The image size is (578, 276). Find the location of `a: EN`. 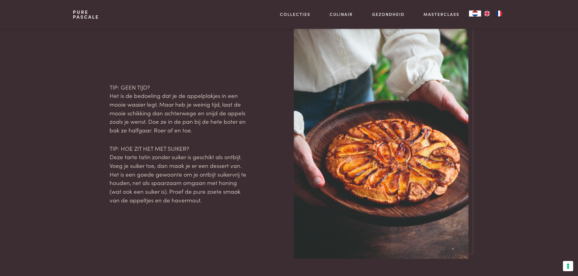

a: EN is located at coordinates (487, 14).